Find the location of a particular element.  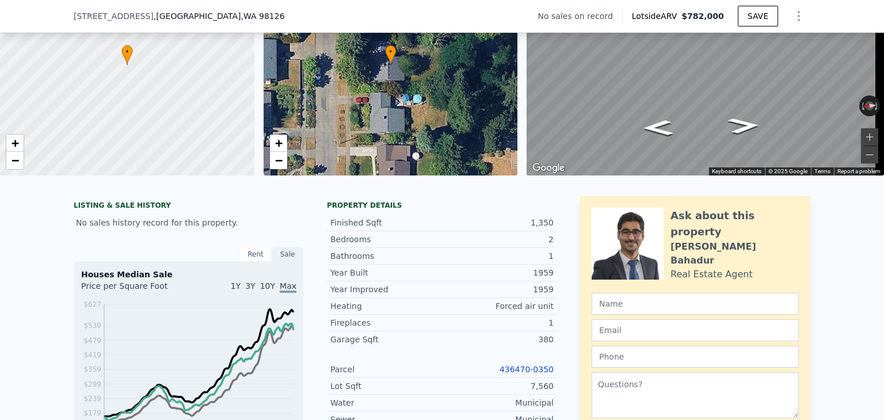

img: Google is located at coordinates (549, 168).